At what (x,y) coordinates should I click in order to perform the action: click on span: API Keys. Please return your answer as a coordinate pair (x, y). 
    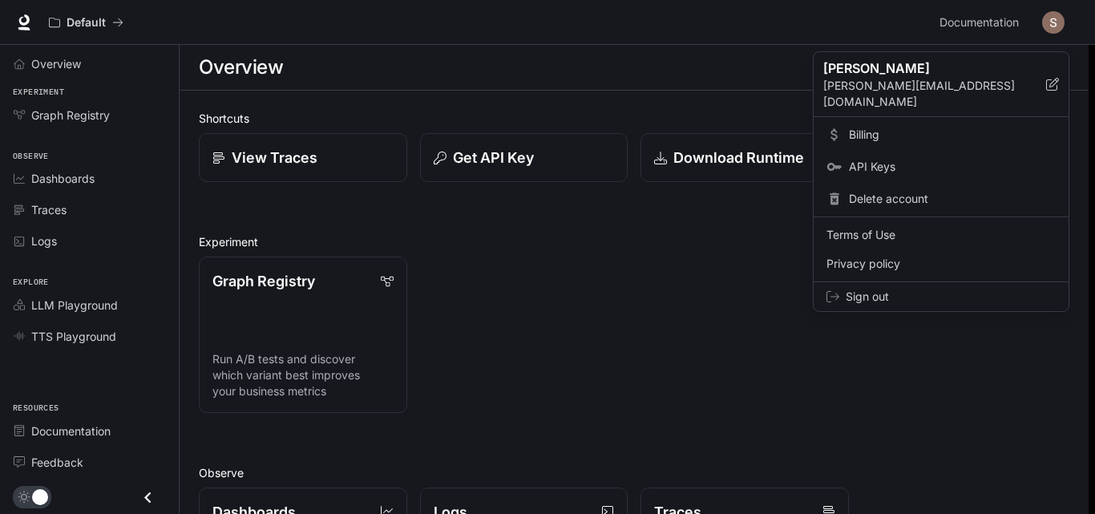
    Looking at the image, I should click on (952, 167).